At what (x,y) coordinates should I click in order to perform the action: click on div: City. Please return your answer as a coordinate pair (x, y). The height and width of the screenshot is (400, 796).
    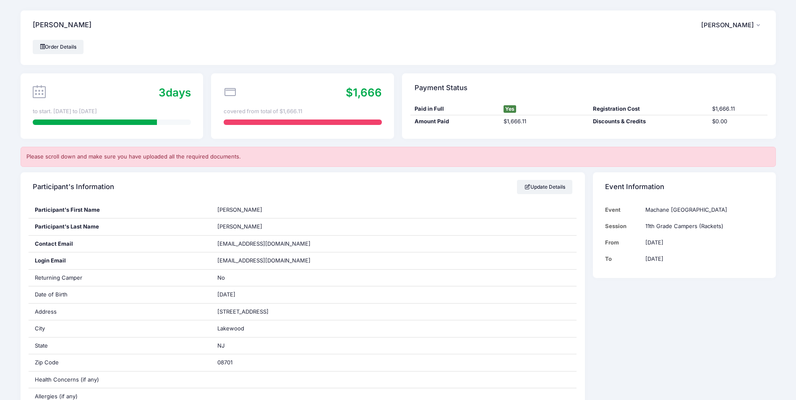
    Looking at the image, I should click on (120, 329).